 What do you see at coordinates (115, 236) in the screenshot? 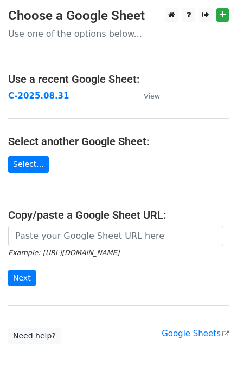
I see `input: Paste your Google Sheet URL here` at bounding box center [115, 236].